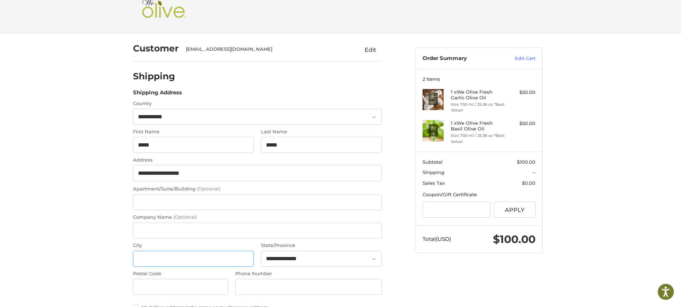 Image resolution: width=681 pixels, height=307 pixels. What do you see at coordinates (433, 172) in the screenshot?
I see `span: Shipping` at bounding box center [433, 172].